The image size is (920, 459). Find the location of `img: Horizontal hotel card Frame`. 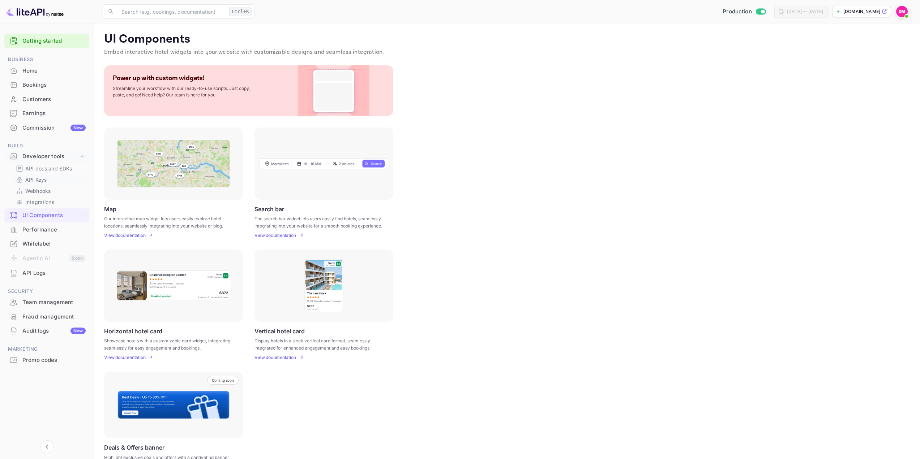

img: Horizontal hotel card Frame is located at coordinates (174, 286).